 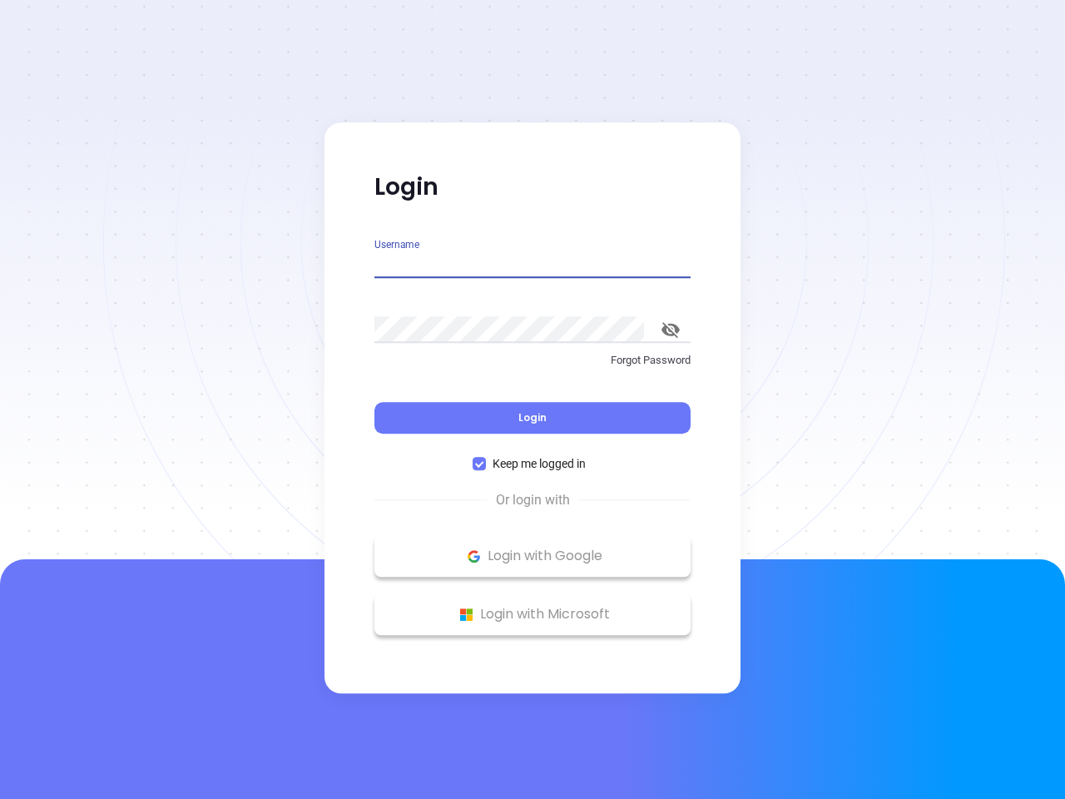 I want to click on p: Login with Microsoft, so click(x=533, y=614).